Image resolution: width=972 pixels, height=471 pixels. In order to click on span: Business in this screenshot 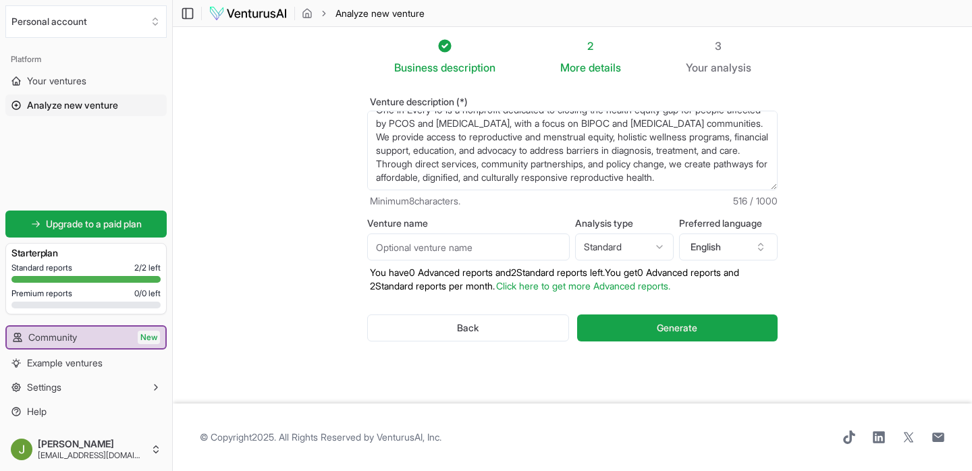, I will do `click(416, 68)`.